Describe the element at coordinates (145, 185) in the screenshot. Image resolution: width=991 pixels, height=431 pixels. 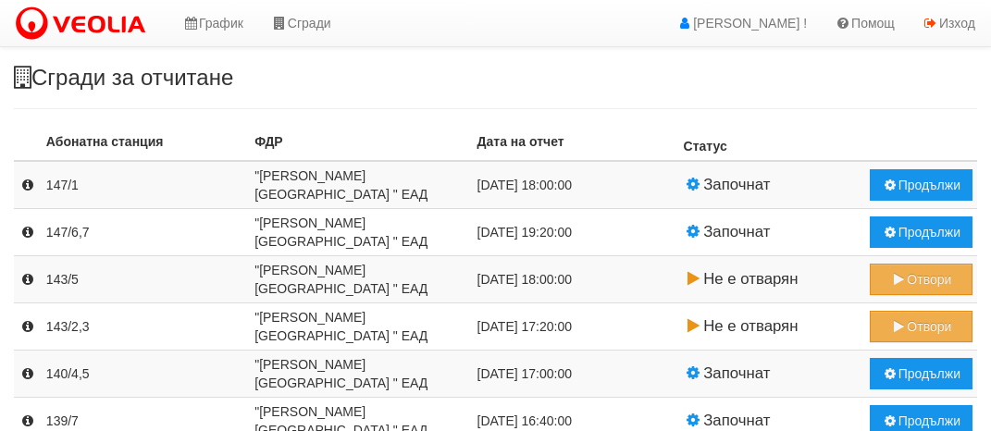
I see `td: 147/1` at that location.